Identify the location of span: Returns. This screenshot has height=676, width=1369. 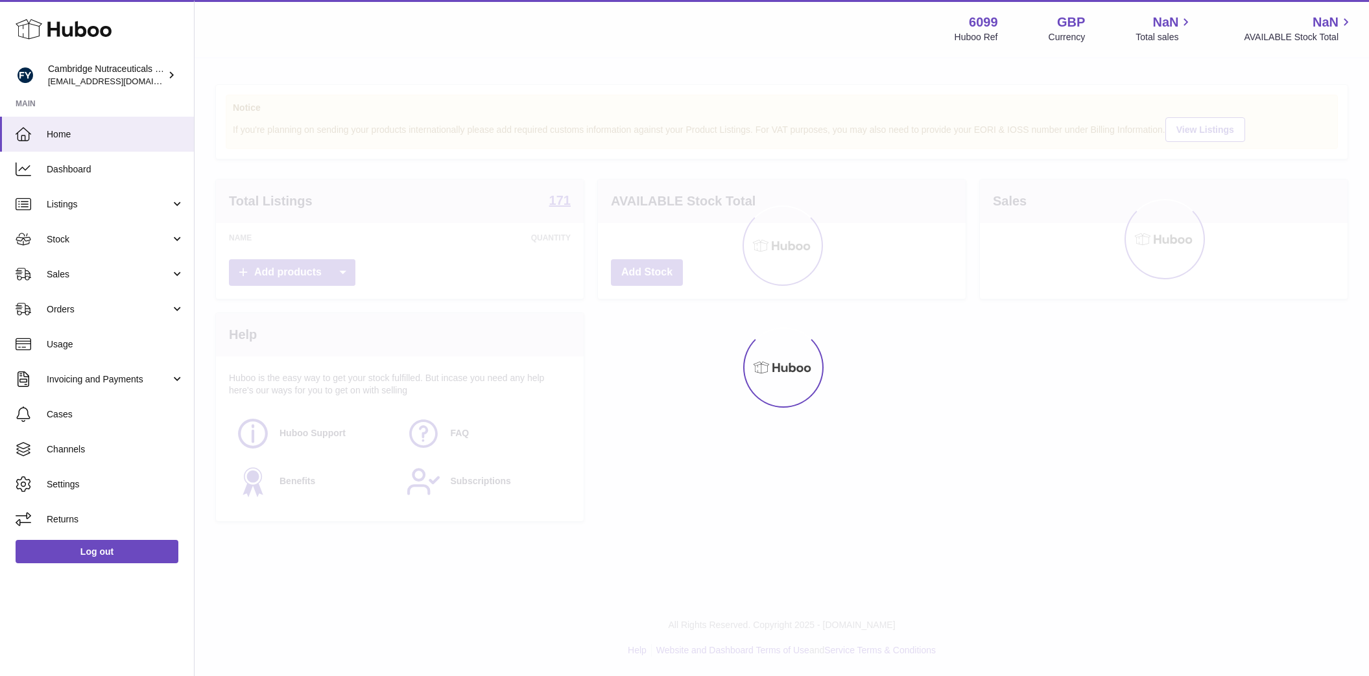
(115, 520).